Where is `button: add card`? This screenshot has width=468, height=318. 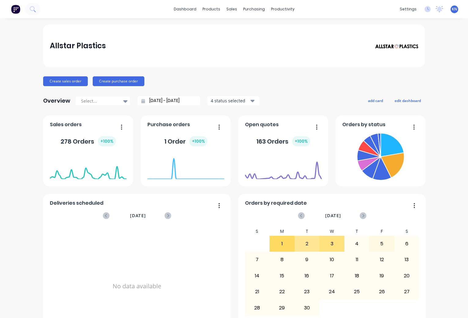
button: add card is located at coordinates (375, 101).